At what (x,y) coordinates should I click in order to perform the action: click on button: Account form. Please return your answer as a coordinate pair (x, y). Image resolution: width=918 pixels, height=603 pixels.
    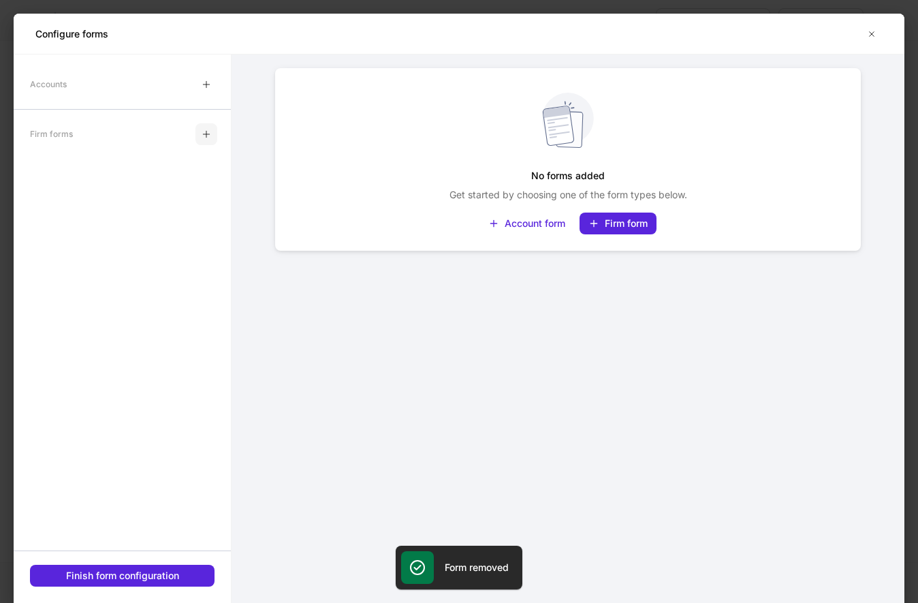
    Looking at the image, I should click on (526, 223).